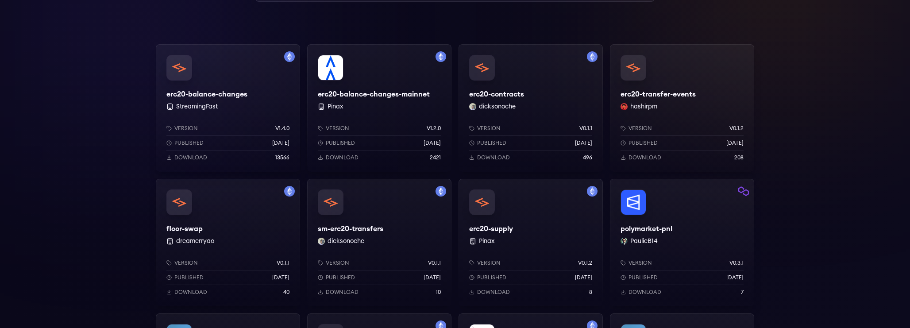  Describe the element at coordinates (282, 128) in the screenshot. I see `p: v1.4.0` at that location.